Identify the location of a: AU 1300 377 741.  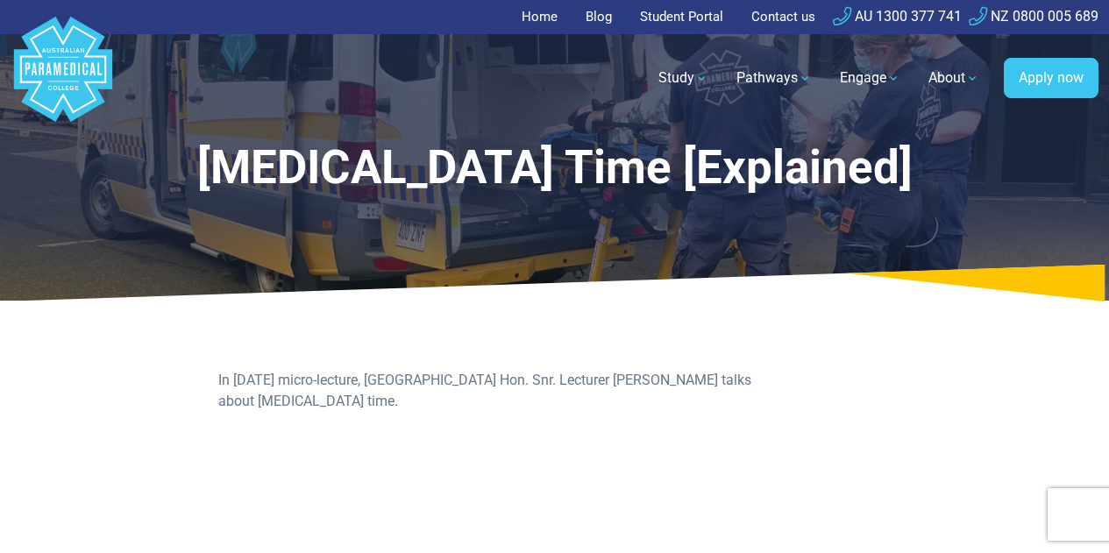
(897, 16).